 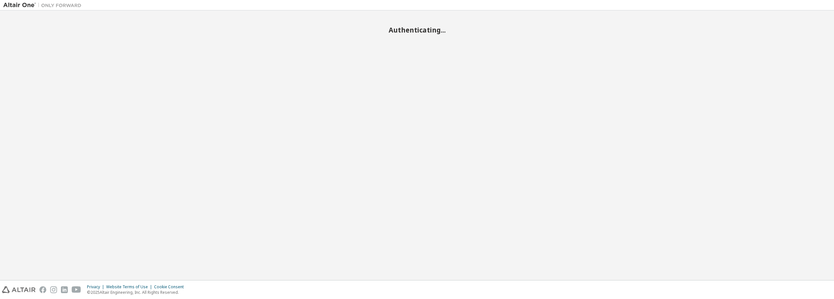 What do you see at coordinates (417, 30) in the screenshot?
I see `h2: Authenticating...` at bounding box center [417, 30].